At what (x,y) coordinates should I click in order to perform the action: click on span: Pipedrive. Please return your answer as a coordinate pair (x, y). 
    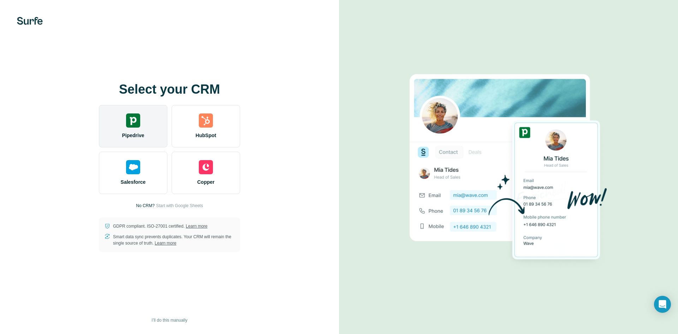
    Looking at the image, I should click on (133, 135).